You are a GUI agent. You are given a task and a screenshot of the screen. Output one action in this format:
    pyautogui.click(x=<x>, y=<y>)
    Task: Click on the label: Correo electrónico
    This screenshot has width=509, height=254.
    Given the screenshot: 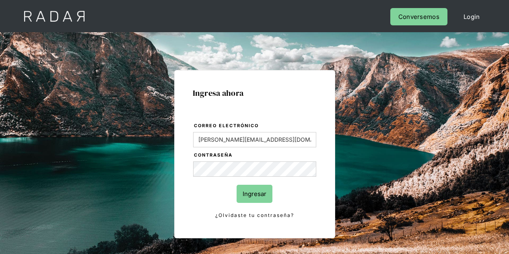 What is the action you would take?
    pyautogui.click(x=255, y=126)
    